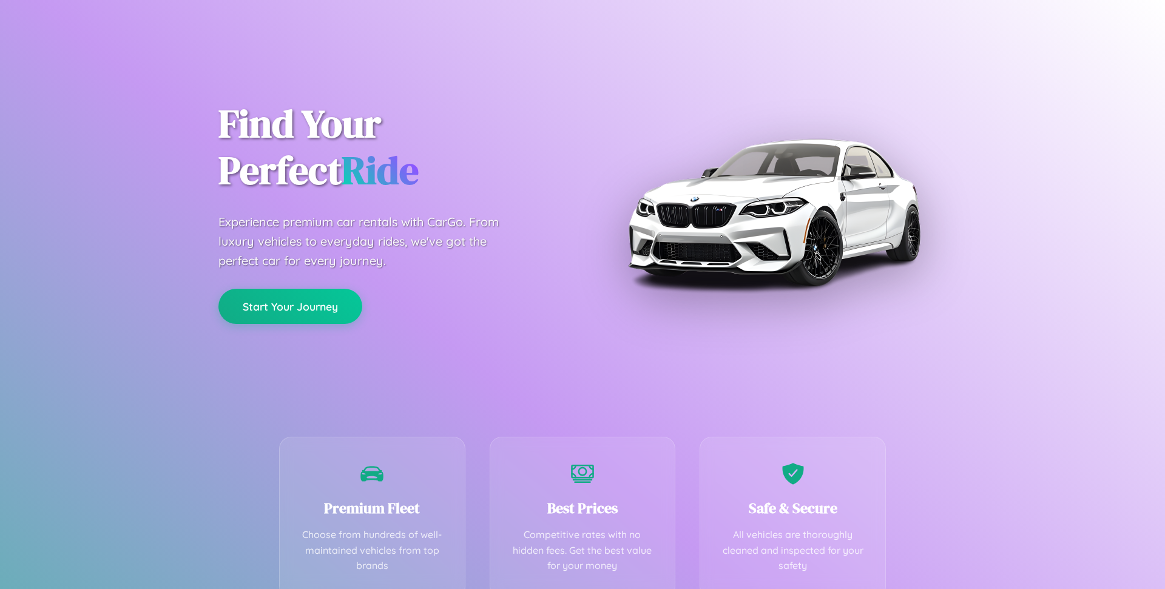 Image resolution: width=1165 pixels, height=589 pixels. Describe the element at coordinates (372, 508) in the screenshot. I see `h3: Premium Fleet` at that location.